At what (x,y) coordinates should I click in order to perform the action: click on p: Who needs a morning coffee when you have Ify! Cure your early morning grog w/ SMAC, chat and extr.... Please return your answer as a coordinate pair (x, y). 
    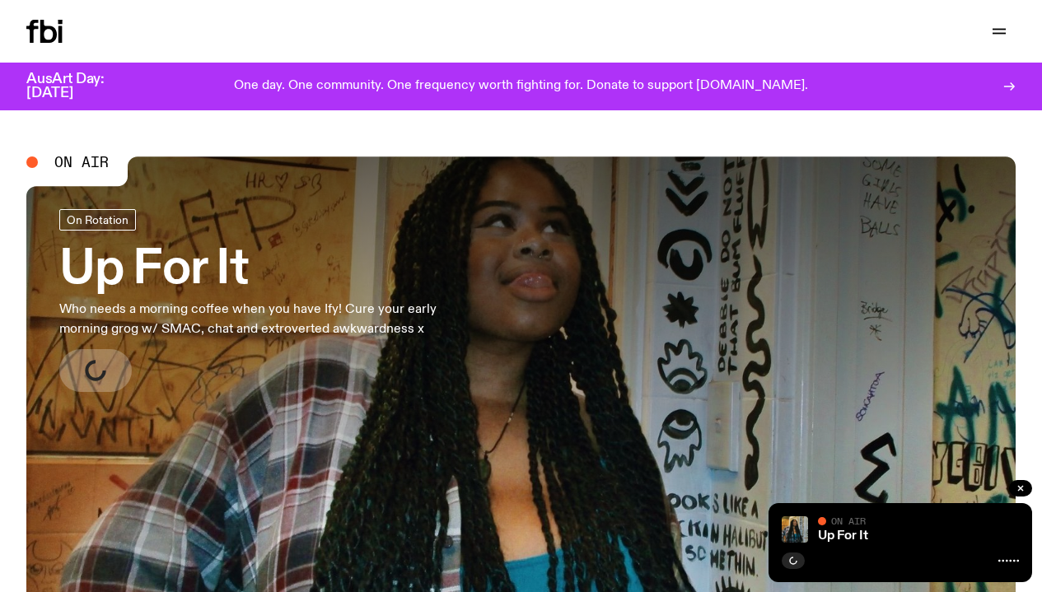
    Looking at the image, I should click on (270, 320).